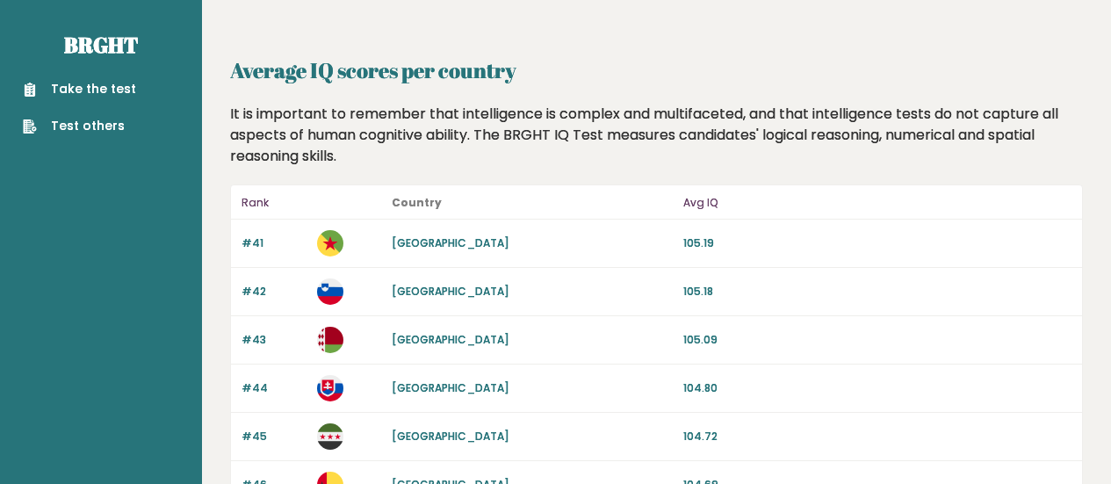 This screenshot has width=1111, height=484. I want to click on p: Rank, so click(274, 203).